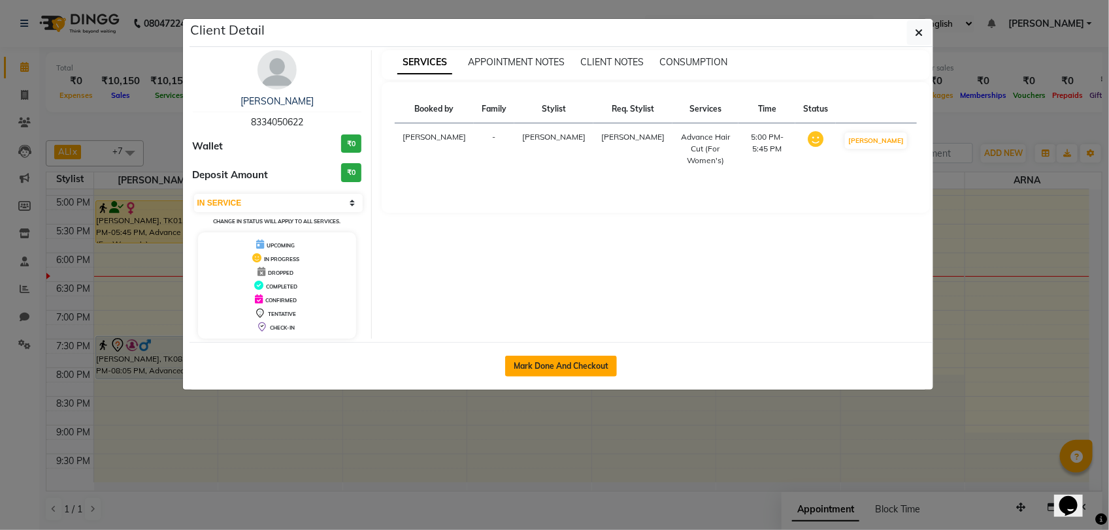  Describe the element at coordinates (553, 109) in the screenshot. I see `th: Stylist` at that location.